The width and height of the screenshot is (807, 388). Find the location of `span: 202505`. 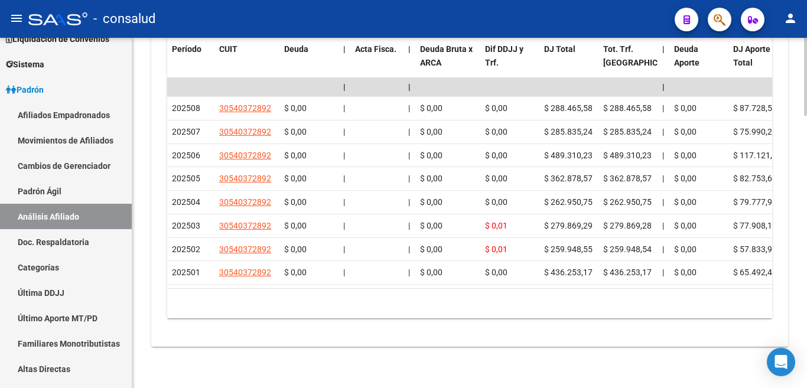

span: 202505 is located at coordinates (186, 179).